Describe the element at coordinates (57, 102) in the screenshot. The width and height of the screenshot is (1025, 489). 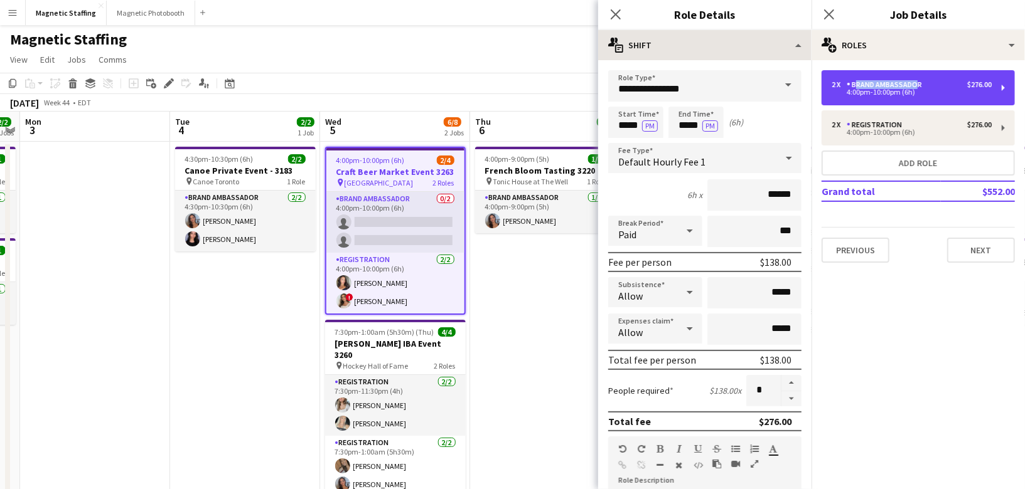
I see `span: Week 44` at that location.